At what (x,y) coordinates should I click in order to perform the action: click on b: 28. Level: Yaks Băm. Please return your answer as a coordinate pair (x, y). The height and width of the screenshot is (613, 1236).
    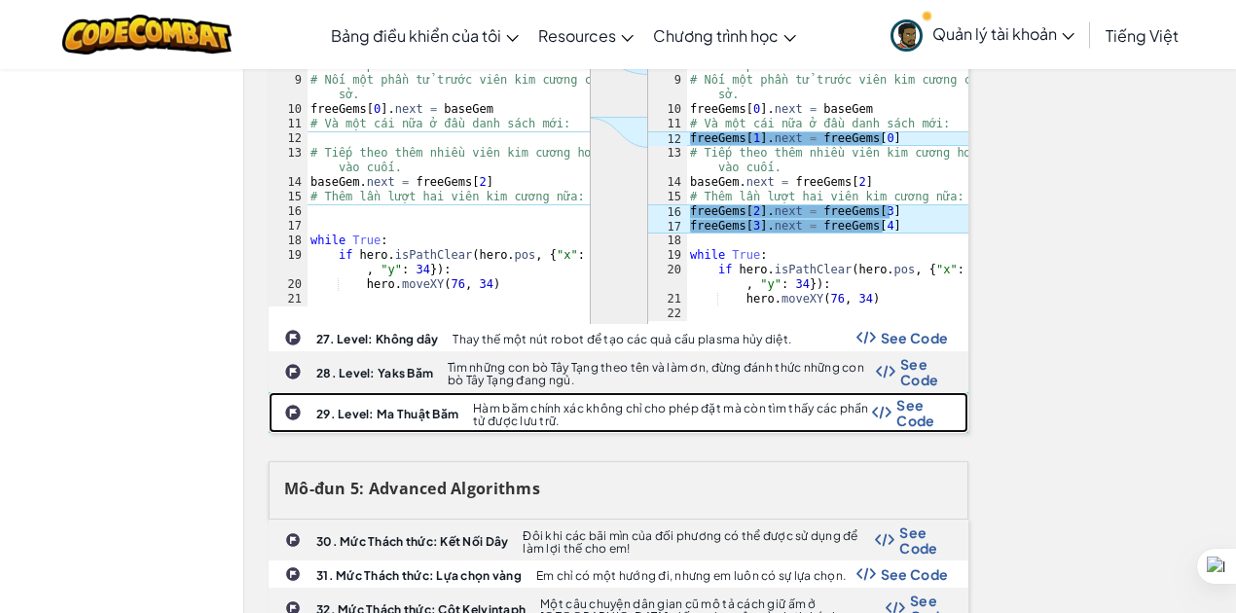
    Looking at the image, I should click on (375, 373).